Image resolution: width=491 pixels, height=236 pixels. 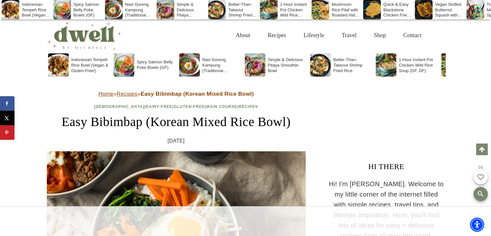 What do you see at coordinates (84, 35) in the screenshot?
I see `img: DWELL by michelle` at bounding box center [84, 35].